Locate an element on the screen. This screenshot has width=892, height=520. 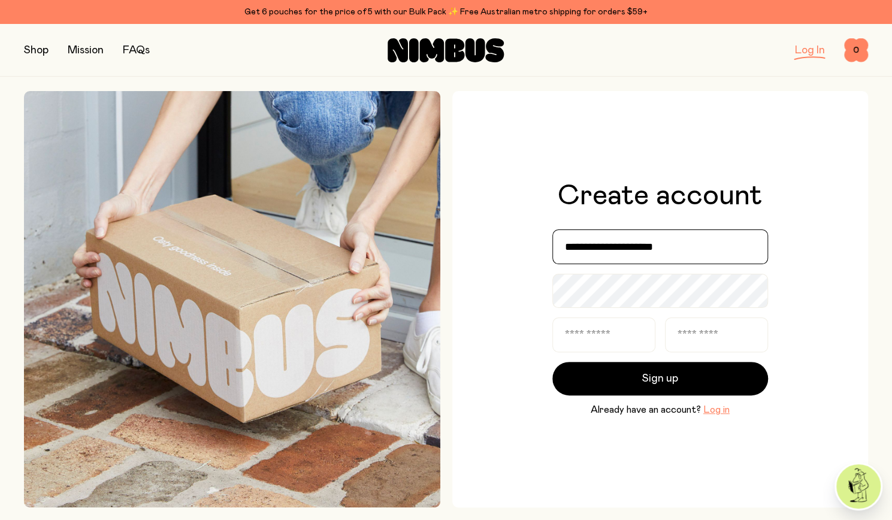
button: Log in is located at coordinates (716, 410).